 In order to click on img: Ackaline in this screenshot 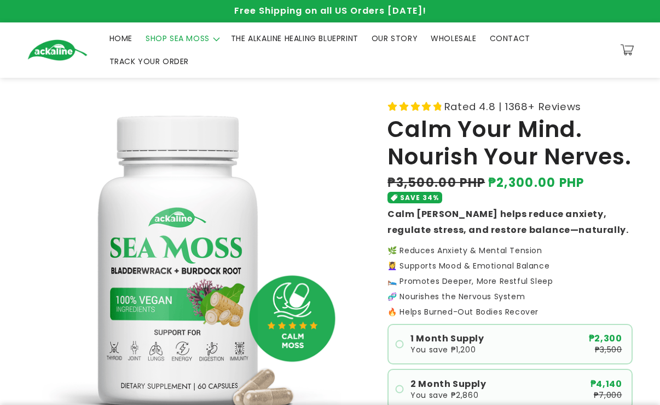, I will do `click(57, 50)`.